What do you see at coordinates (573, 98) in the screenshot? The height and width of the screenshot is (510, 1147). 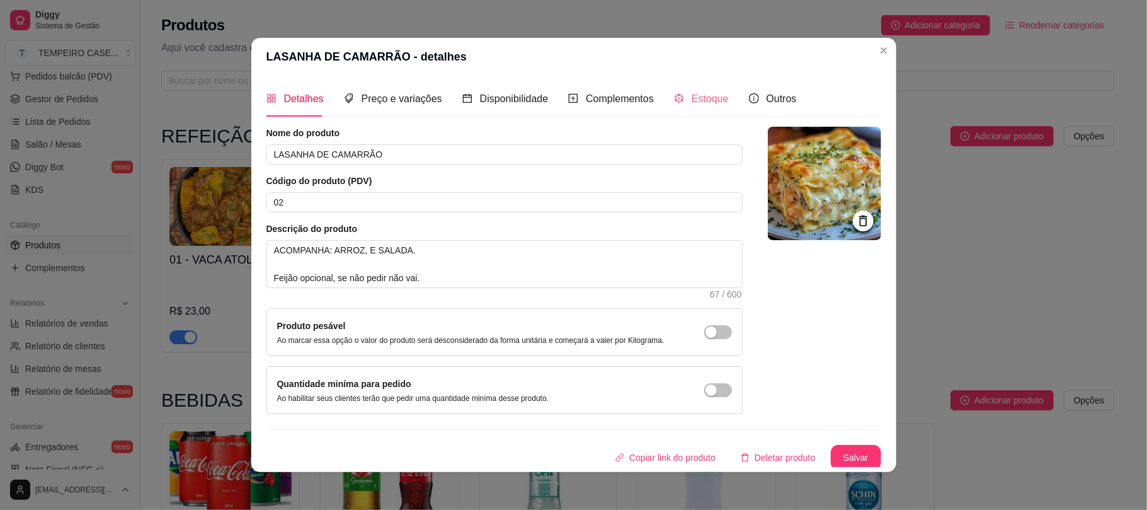 I see `span: plus-square` at bounding box center [573, 98].